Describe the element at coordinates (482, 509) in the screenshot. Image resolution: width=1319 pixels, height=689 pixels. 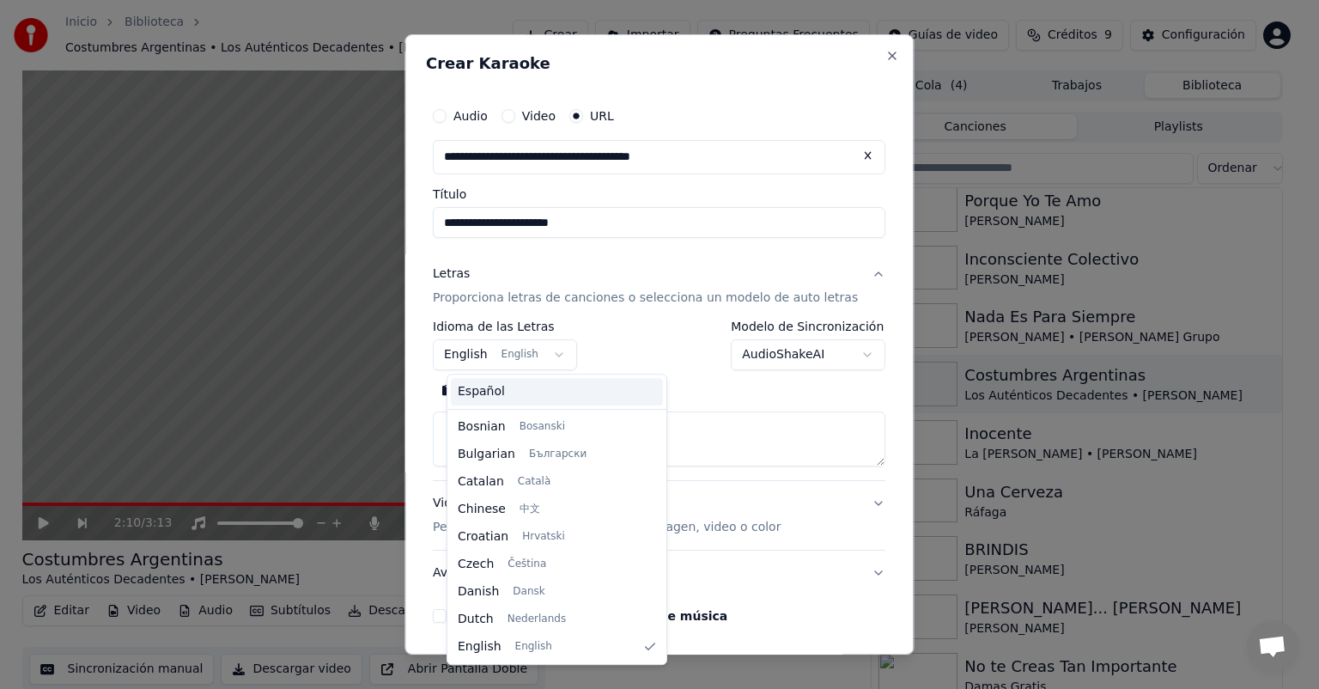
I see `span: Chinese` at that location.